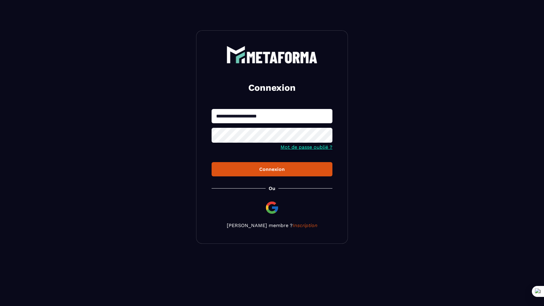 The width and height of the screenshot is (544, 306). What do you see at coordinates (272, 169) in the screenshot?
I see `button: Connexion` at bounding box center [272, 169].